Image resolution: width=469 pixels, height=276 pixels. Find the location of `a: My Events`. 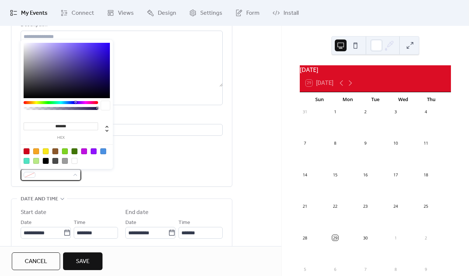

a: My Events is located at coordinates (29, 13).